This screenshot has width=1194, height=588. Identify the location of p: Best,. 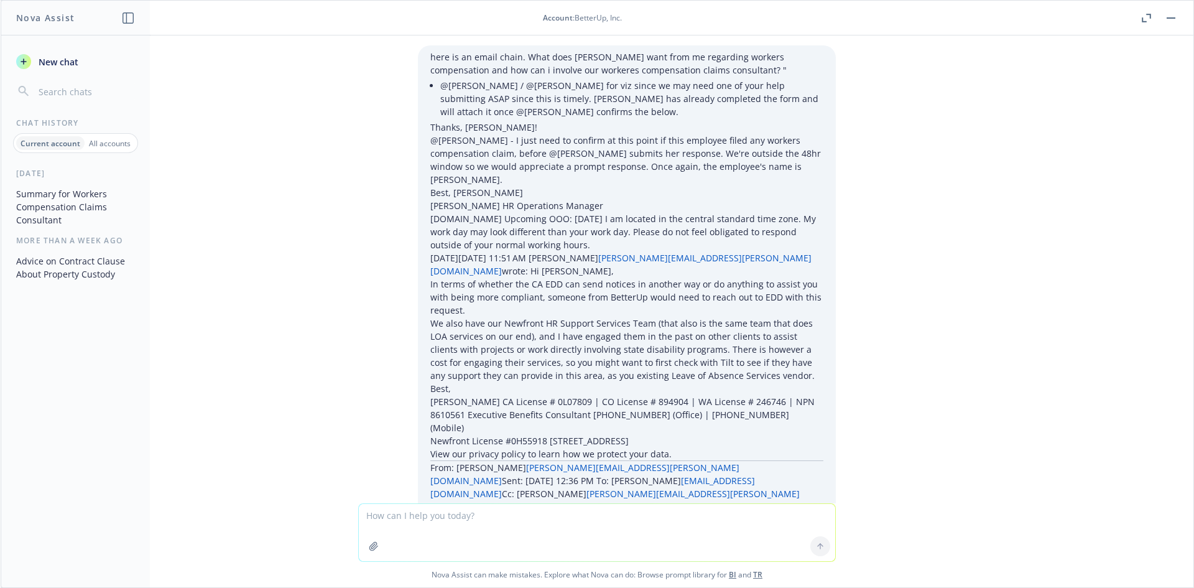
(627, 388).